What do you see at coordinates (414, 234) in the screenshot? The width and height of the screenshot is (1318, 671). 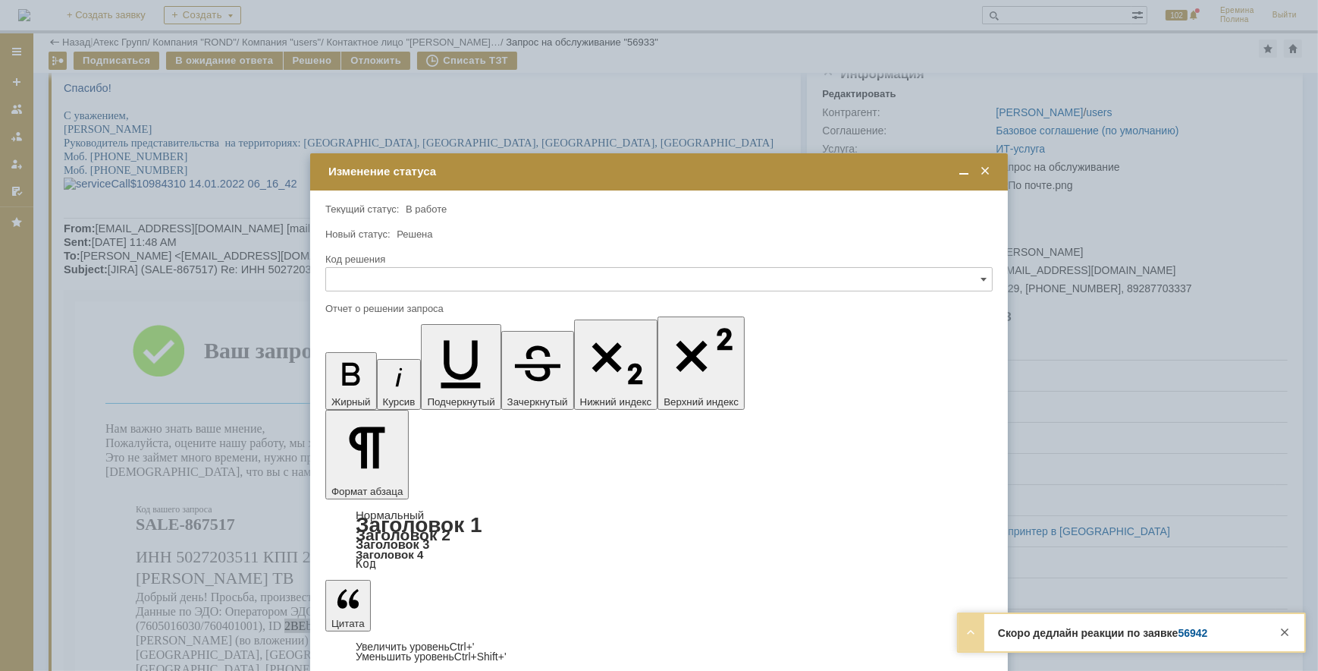 I see `span: Решена` at bounding box center [414, 234].